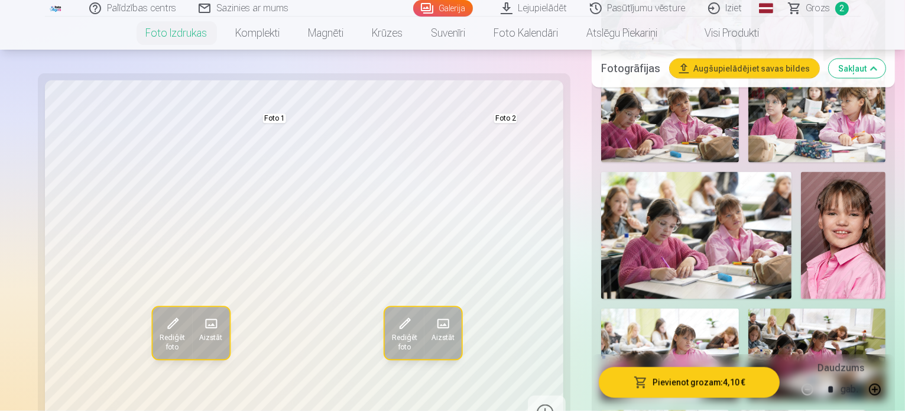 The width and height of the screenshot is (905, 411). What do you see at coordinates (388, 33) in the screenshot?
I see `a: Krūzes` at bounding box center [388, 33].